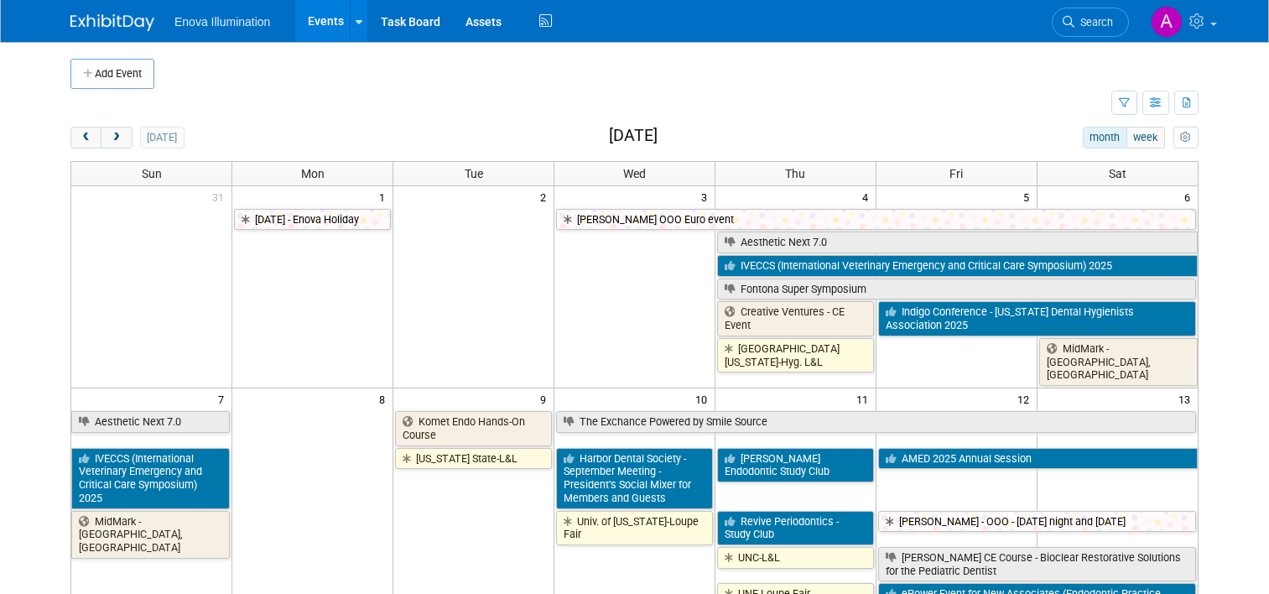 The width and height of the screenshot is (1269, 594). What do you see at coordinates (1185, 138) in the screenshot?
I see `i: Personalize Calendar` at bounding box center [1185, 138].